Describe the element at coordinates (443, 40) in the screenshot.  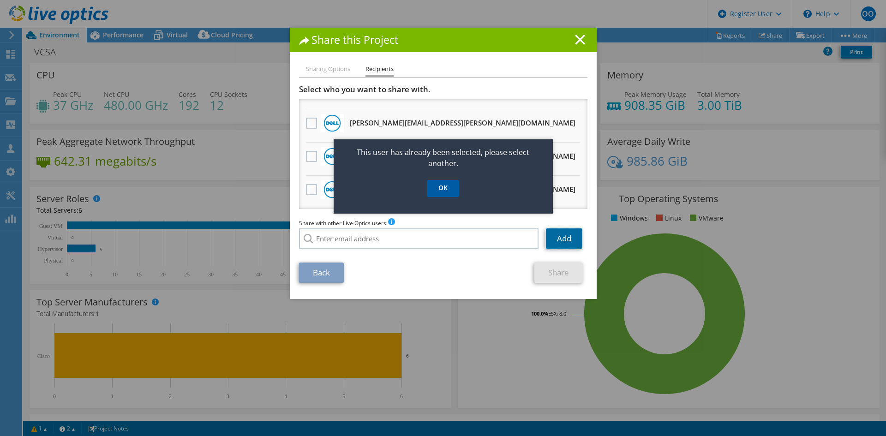
I see `h1: Share this Project` at that location.